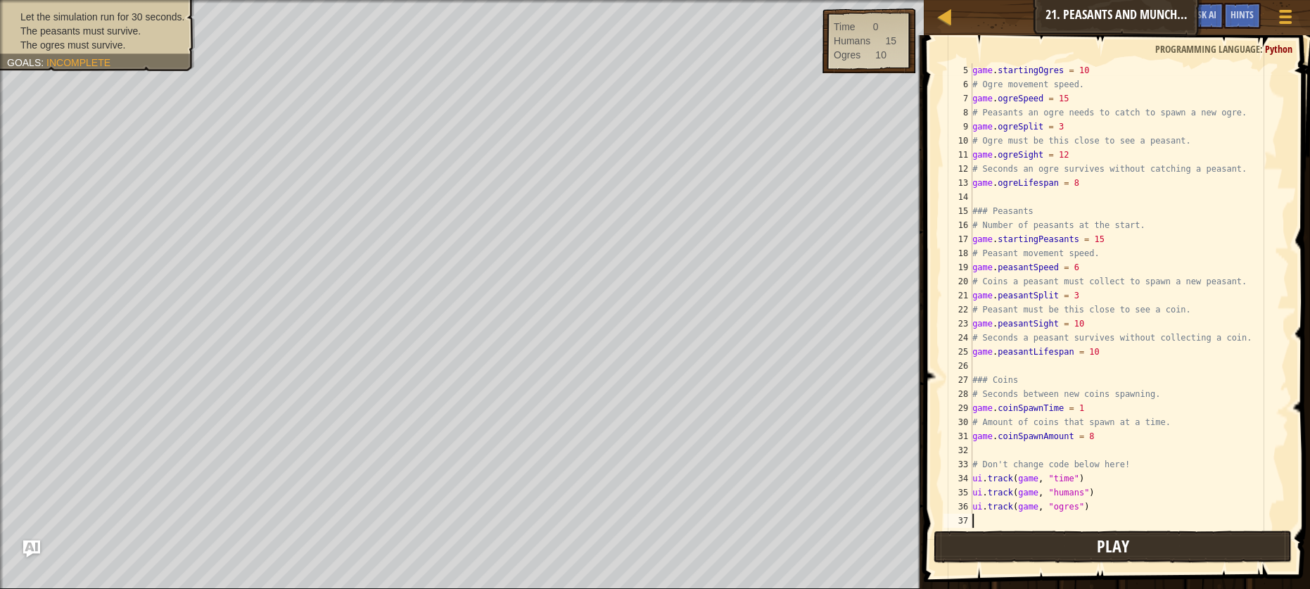 The height and width of the screenshot is (589, 1310). What do you see at coordinates (102, 17) in the screenshot?
I see `span: Let the simulation run for 30 seconds.` at bounding box center [102, 17].